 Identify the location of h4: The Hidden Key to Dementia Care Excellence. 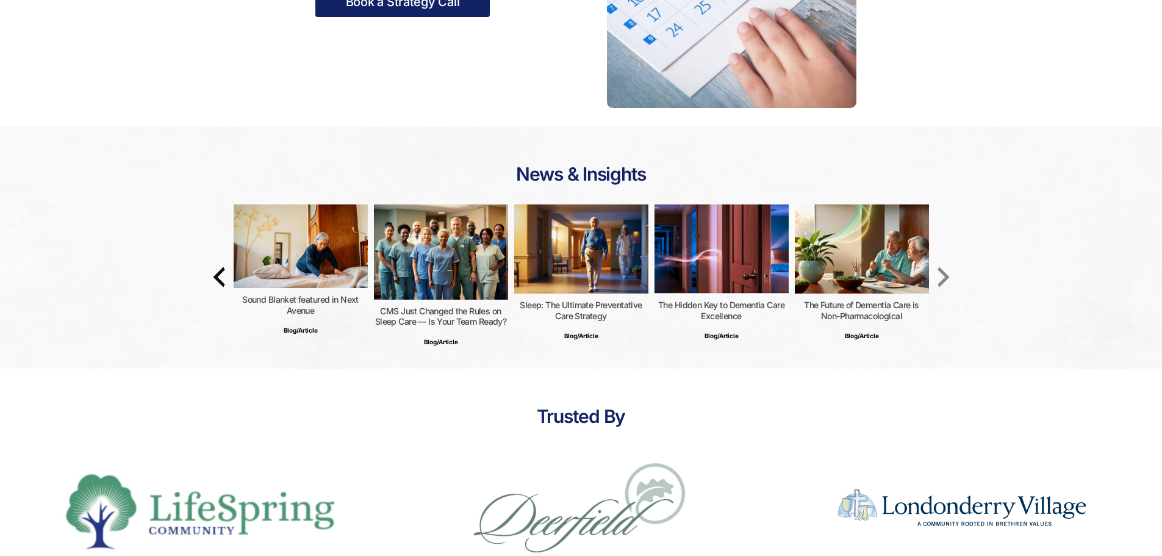
(722, 310).